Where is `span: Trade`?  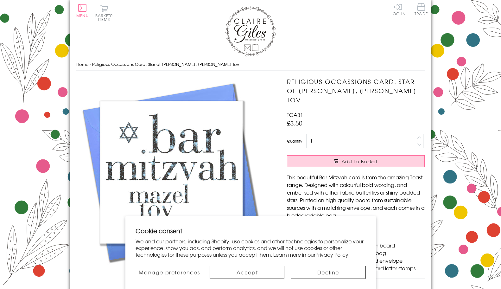
span: Trade is located at coordinates (421, 9).